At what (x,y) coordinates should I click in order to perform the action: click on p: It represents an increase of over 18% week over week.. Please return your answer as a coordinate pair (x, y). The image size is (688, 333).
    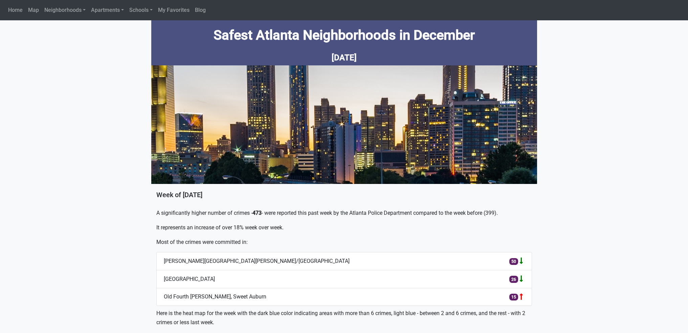
    Looking at the image, I should click on (344, 227).